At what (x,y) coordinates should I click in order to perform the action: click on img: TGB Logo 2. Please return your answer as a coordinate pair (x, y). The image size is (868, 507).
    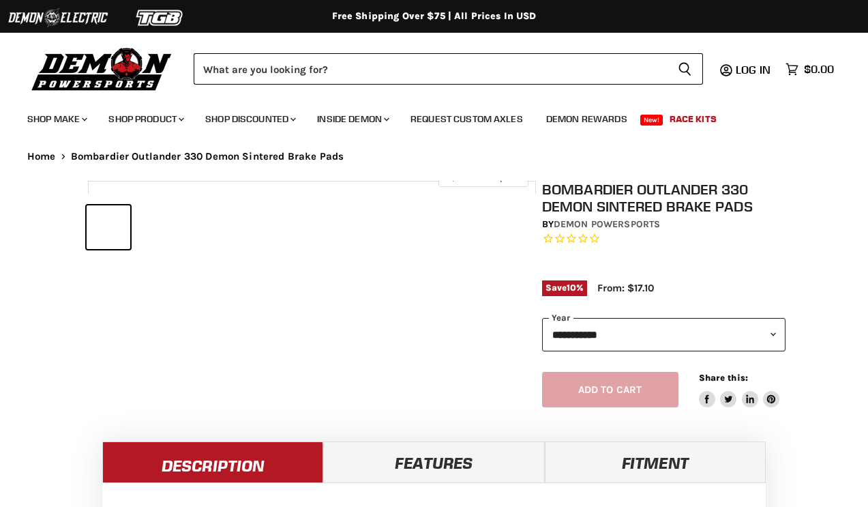
    Looking at the image, I should click on (160, 18).